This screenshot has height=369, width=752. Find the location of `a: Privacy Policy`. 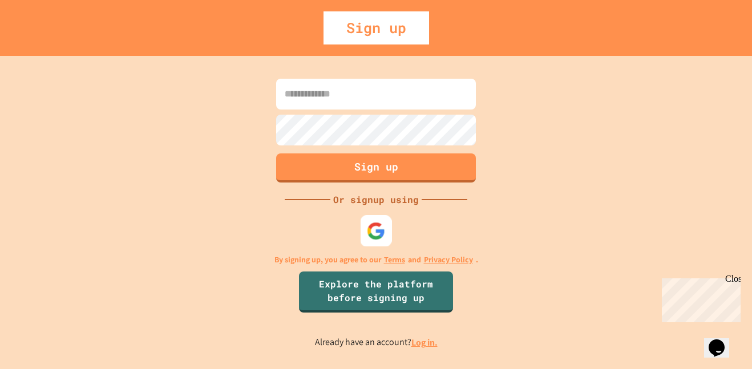

a: Privacy Policy is located at coordinates (448, 260).